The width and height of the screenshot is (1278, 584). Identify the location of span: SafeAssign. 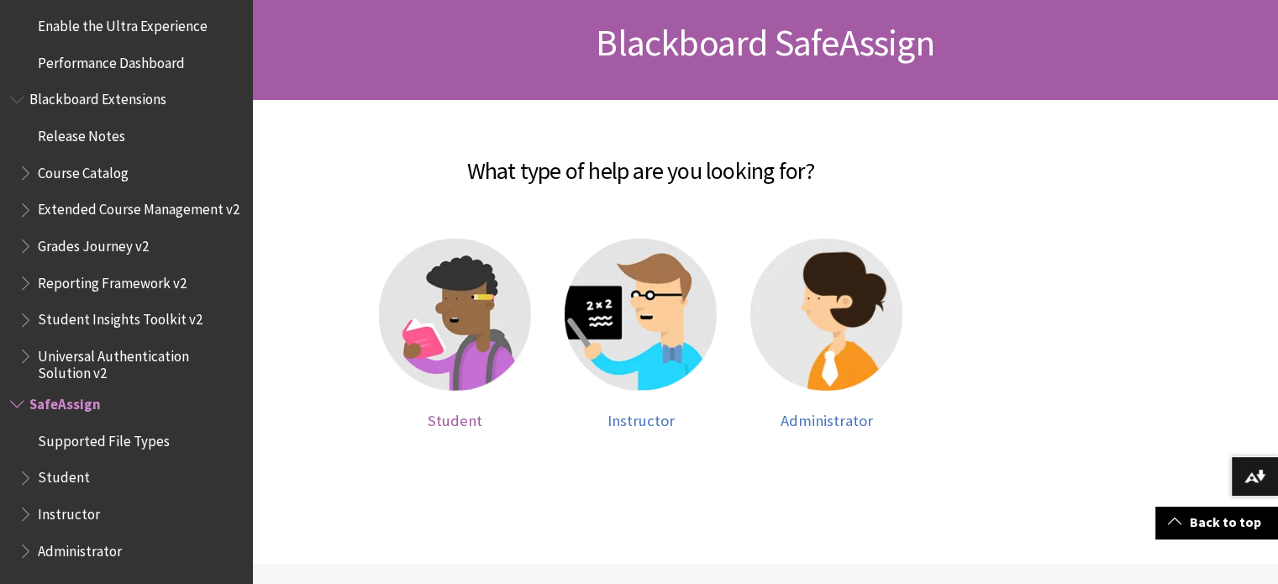
(65, 401).